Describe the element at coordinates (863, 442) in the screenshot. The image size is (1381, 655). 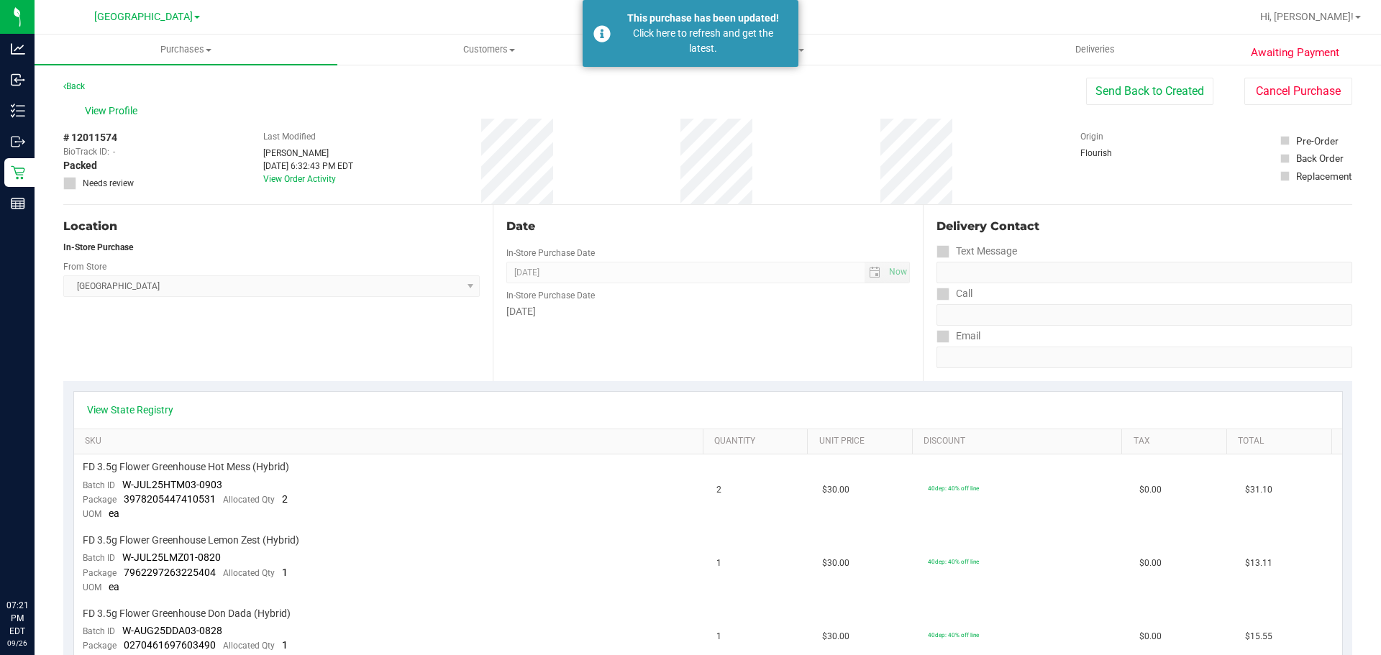
I see `a: Unit Price` at that location.